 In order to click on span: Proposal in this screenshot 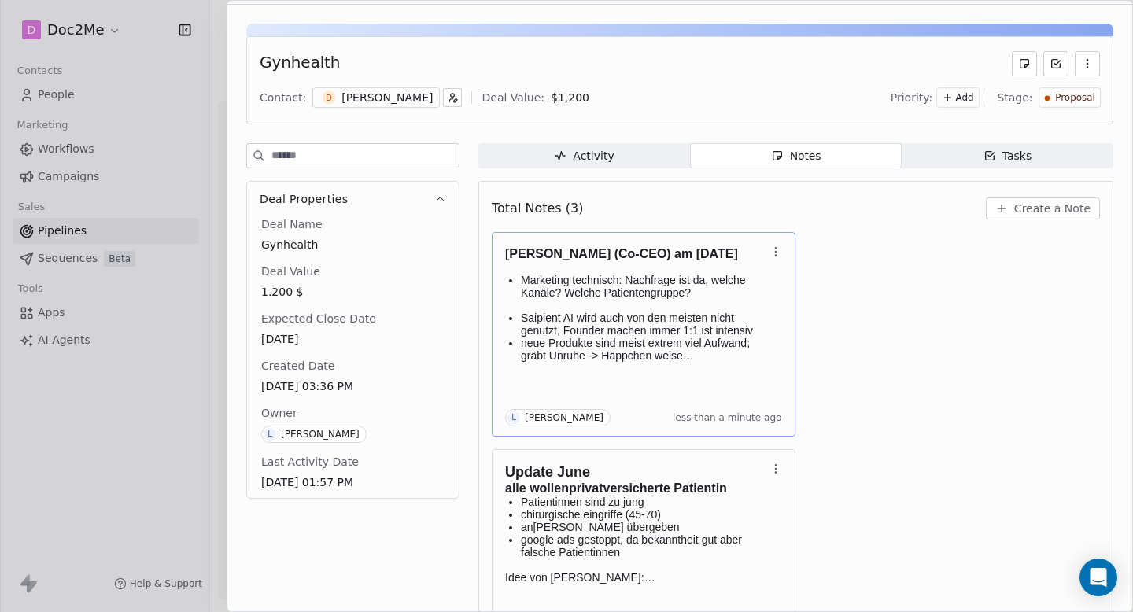, I will do `click(1075, 98)`.